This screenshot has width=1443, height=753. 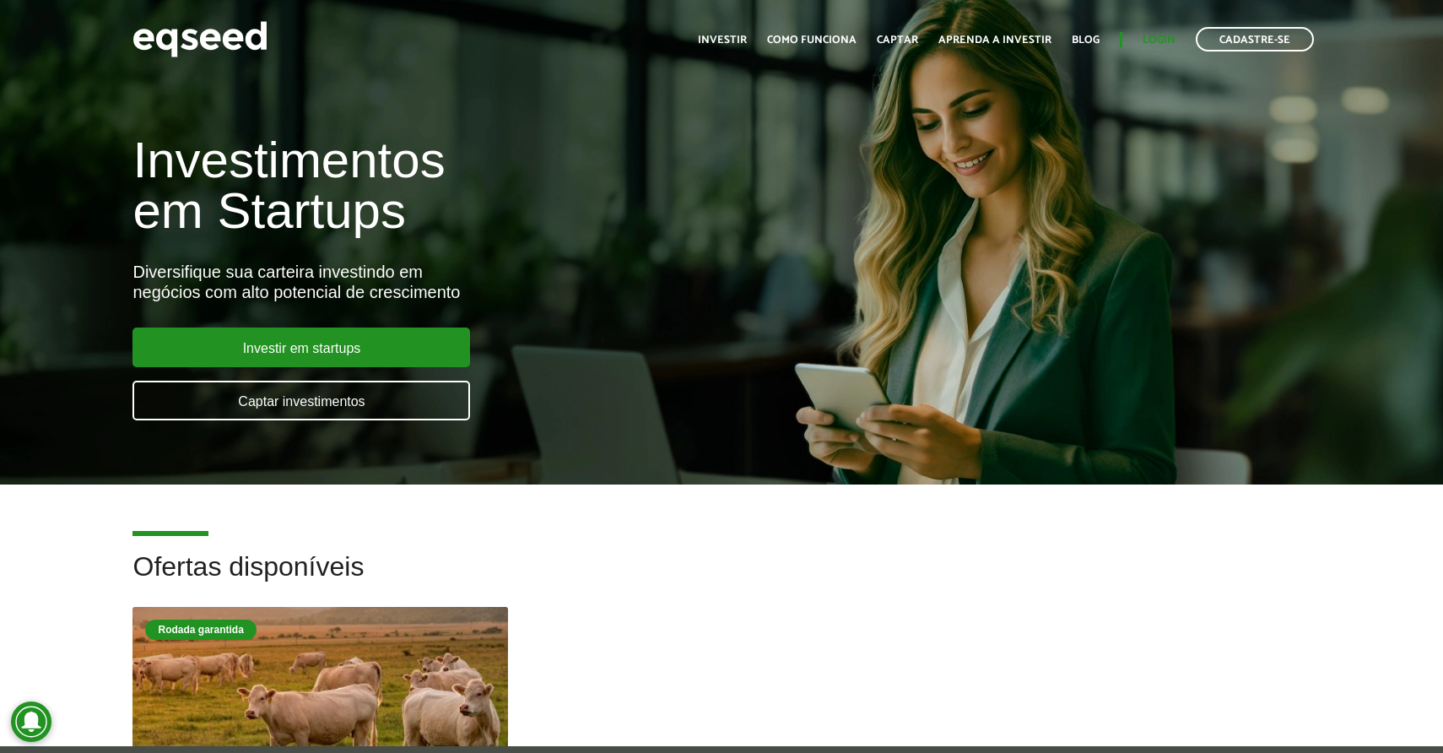 I want to click on a: Investir, so click(x=722, y=40).